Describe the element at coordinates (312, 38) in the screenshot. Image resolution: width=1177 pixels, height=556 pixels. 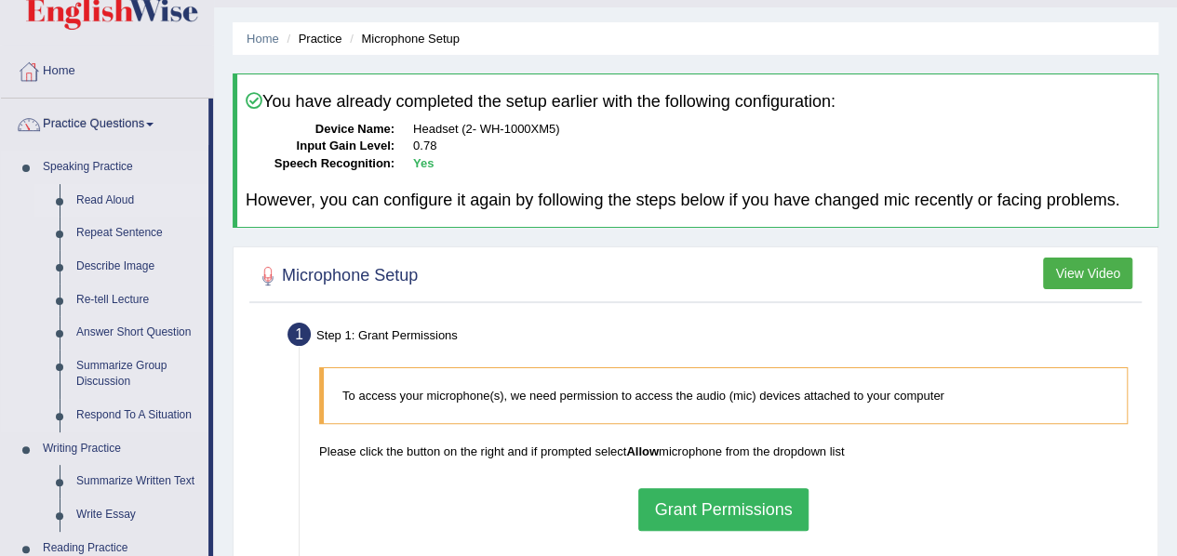
I see `li: Practice` at that location.